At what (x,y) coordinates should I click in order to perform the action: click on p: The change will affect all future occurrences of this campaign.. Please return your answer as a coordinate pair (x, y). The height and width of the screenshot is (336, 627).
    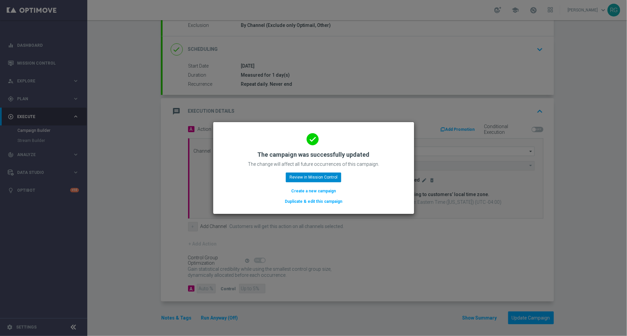
    Looking at the image, I should click on (314, 164).